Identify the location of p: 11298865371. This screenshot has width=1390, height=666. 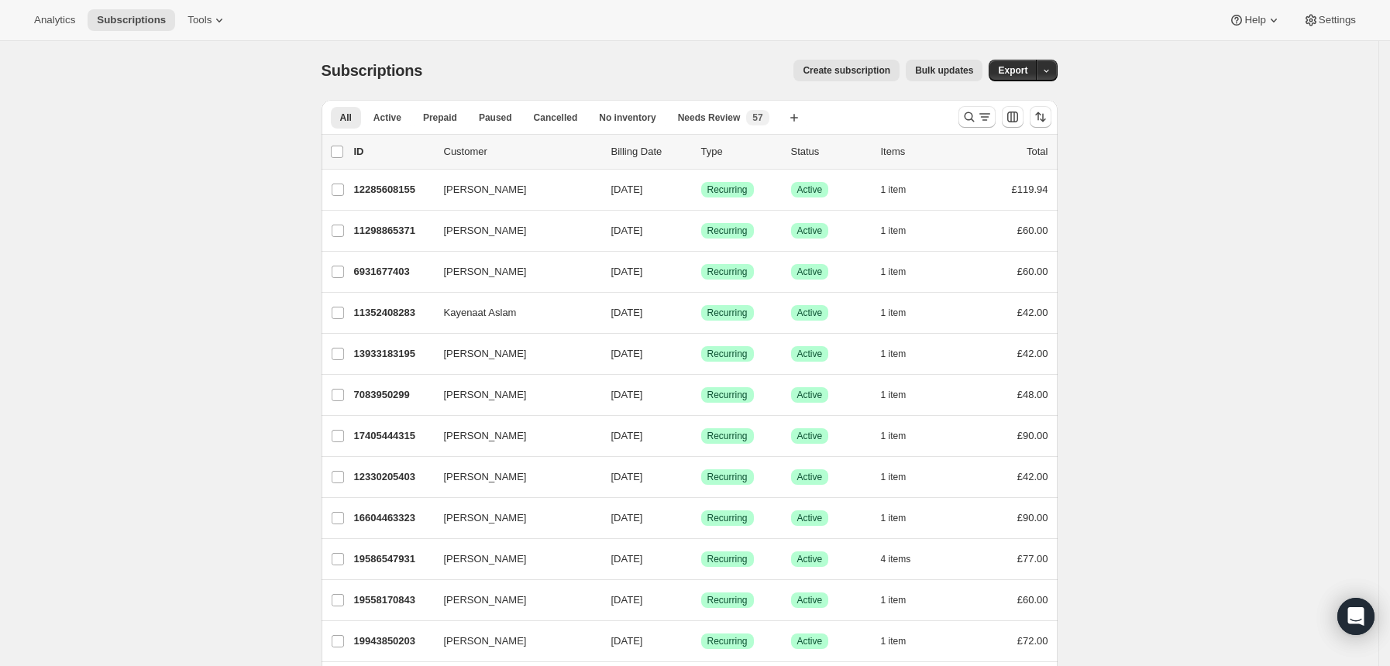
(393, 231).